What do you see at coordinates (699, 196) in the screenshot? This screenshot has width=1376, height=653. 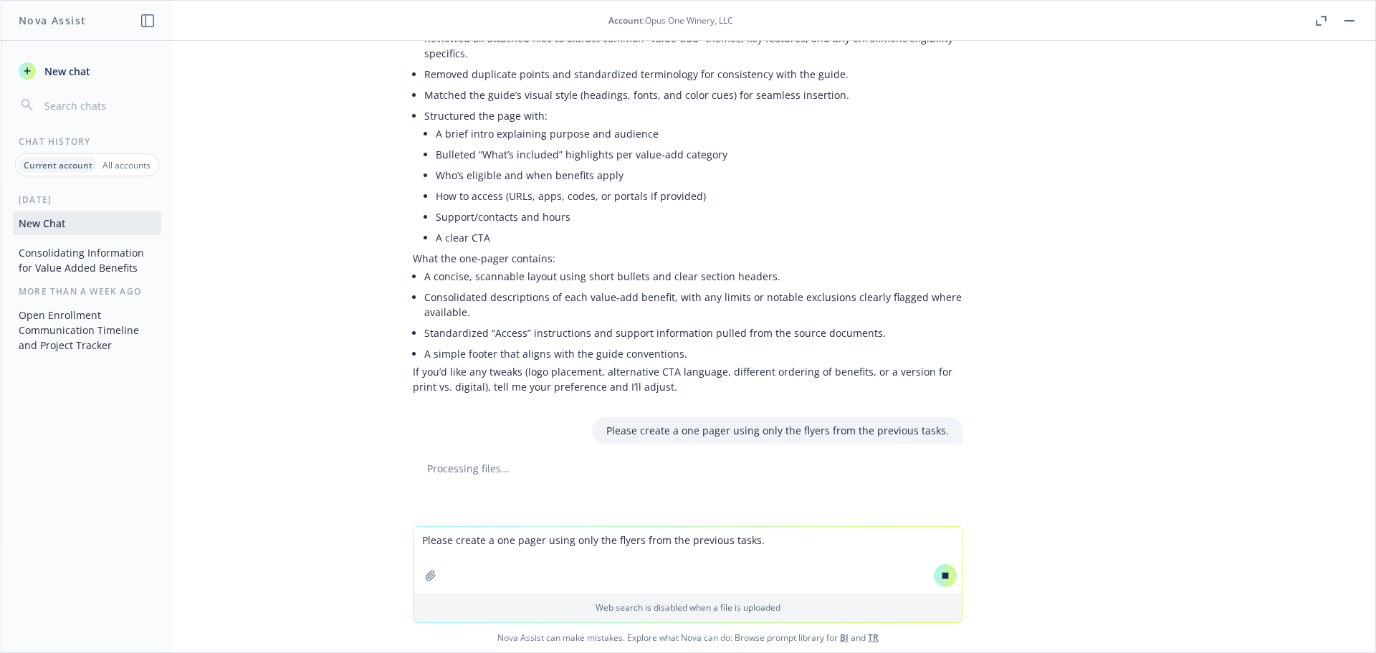 I see `li: How to access (URLs, apps, codes, or portals if provided)` at bounding box center [699, 196].